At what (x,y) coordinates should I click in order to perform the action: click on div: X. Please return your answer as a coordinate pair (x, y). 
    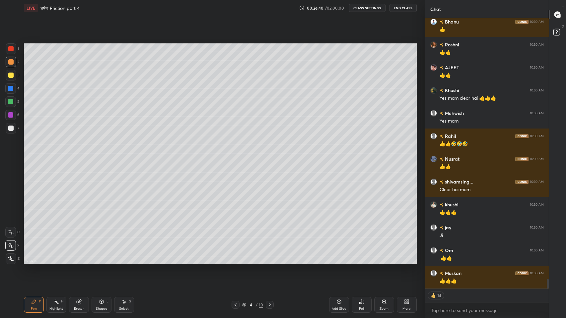
    Looking at the image, I should click on (12, 246).